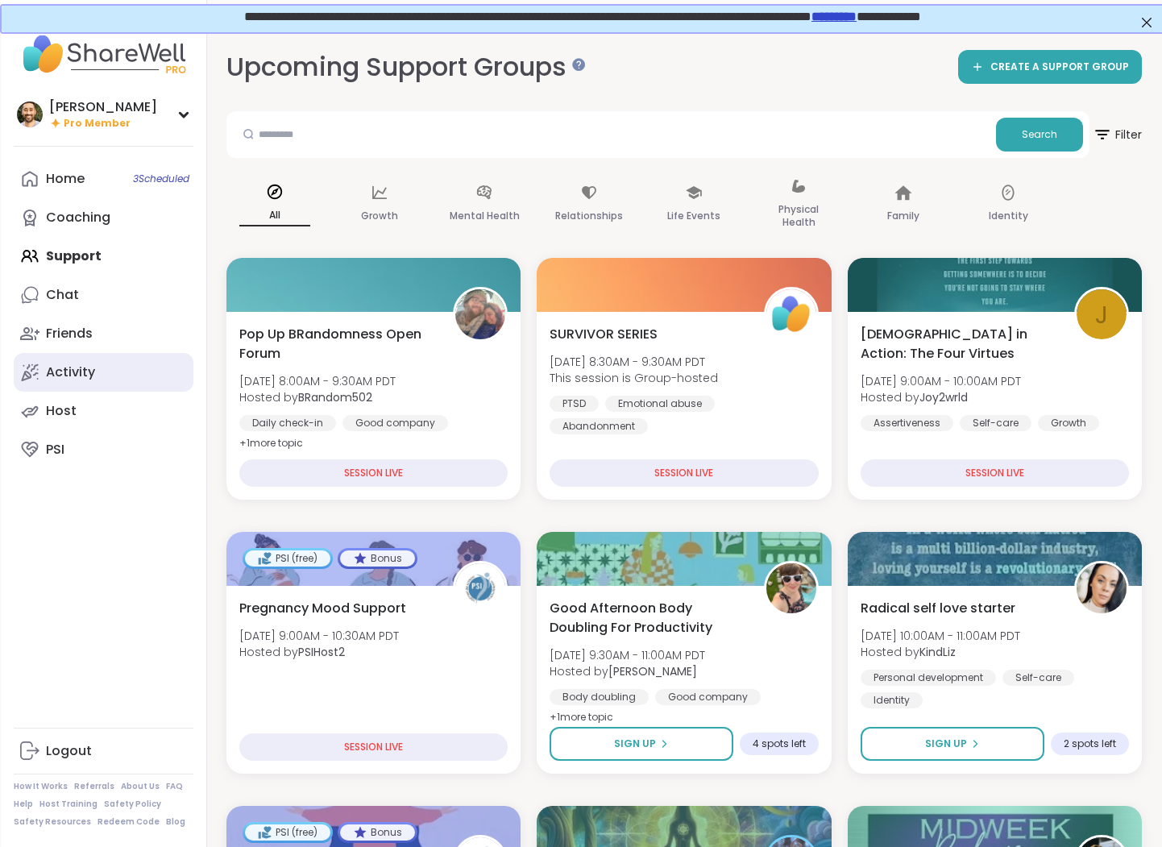 The image size is (1162, 847). What do you see at coordinates (103, 751) in the screenshot?
I see `a: Logout` at bounding box center [103, 751].